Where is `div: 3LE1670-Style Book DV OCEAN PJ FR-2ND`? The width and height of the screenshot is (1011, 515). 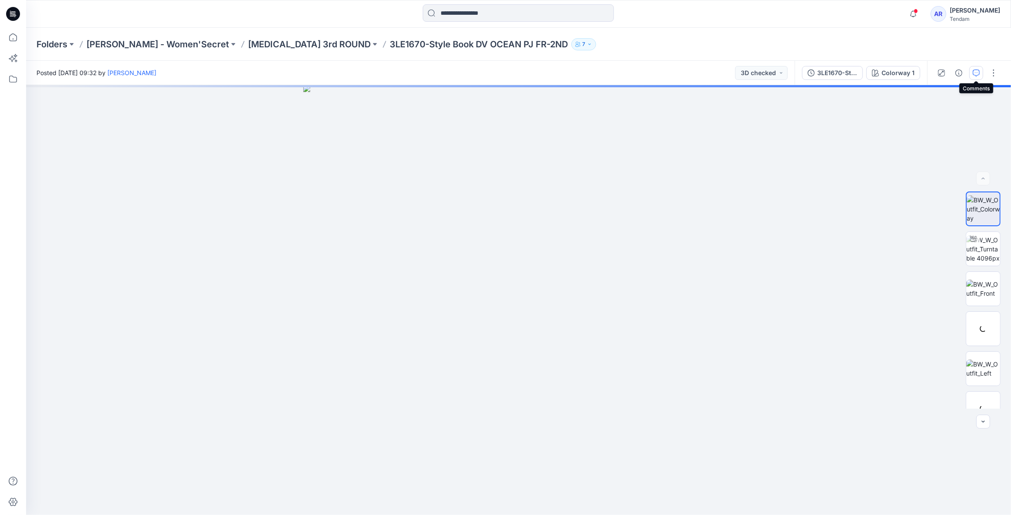
div: 3LE1670-Style Book DV OCEAN PJ FR-2ND is located at coordinates (837, 73).